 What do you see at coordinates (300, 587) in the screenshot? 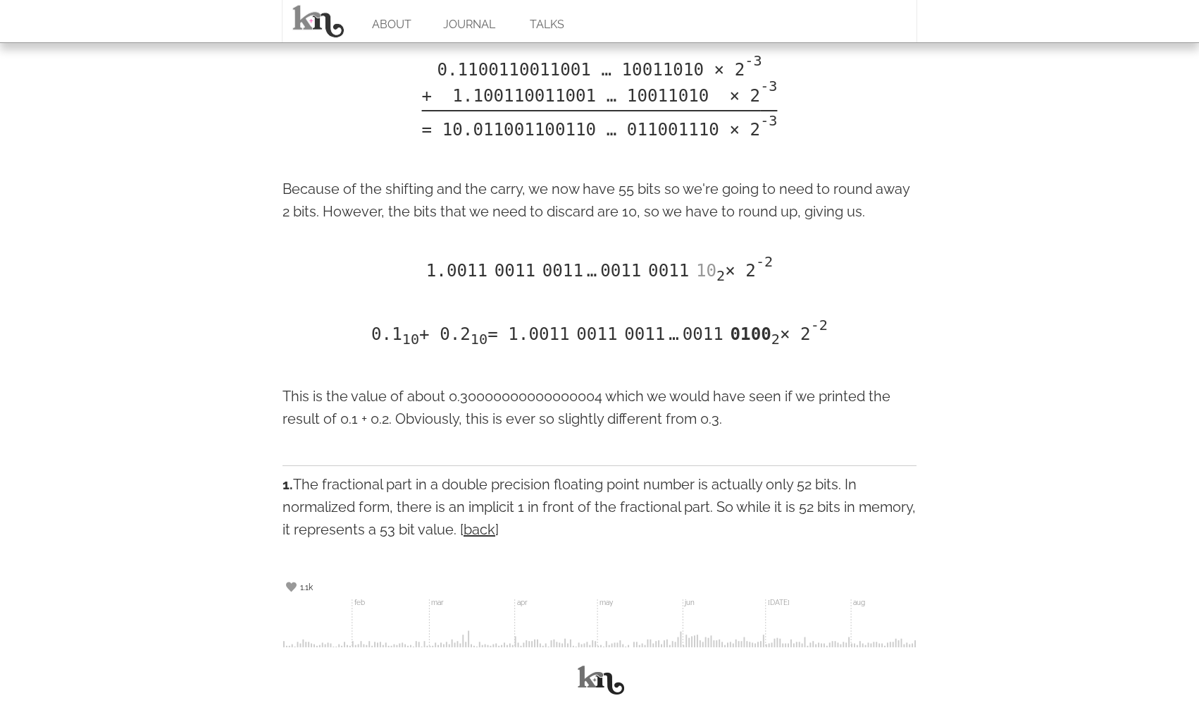
I see `div: 1.1k people somewhere on the internet appreciated this` at bounding box center [300, 587].